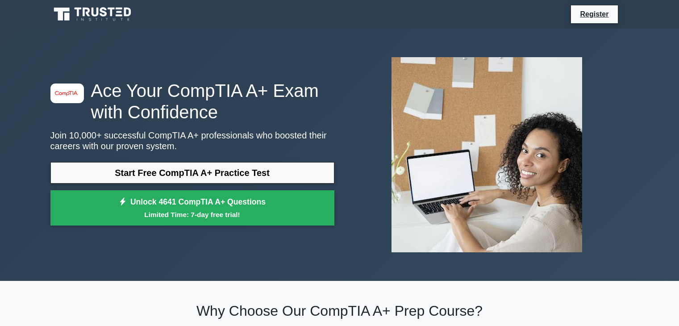 The width and height of the screenshot is (679, 326). What do you see at coordinates (594, 14) in the screenshot?
I see `a: Register` at bounding box center [594, 14].